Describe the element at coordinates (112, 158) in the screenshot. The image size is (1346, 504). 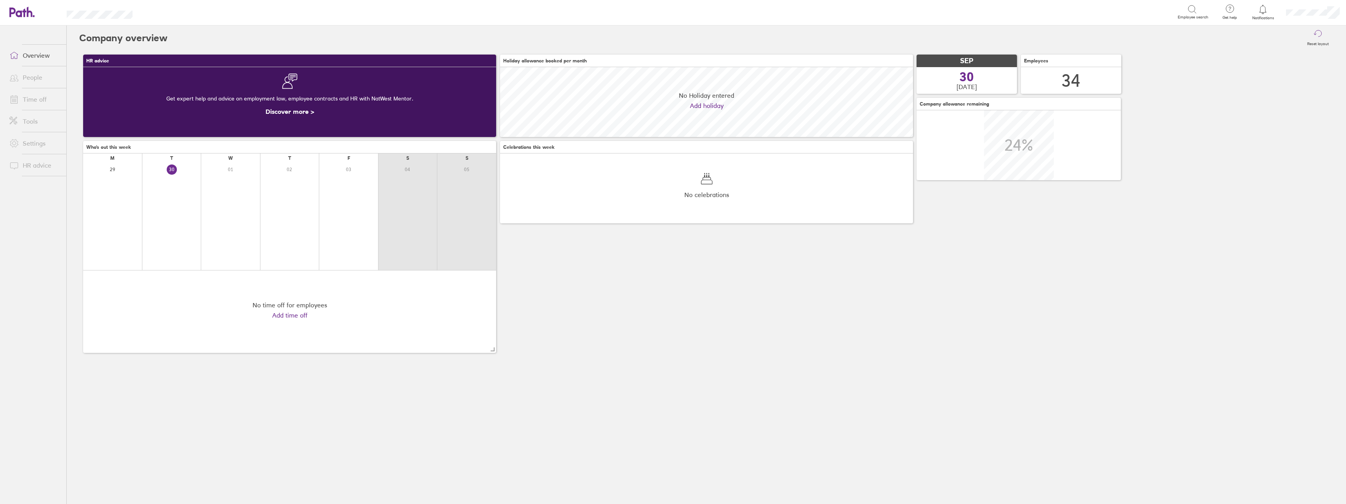
I see `div: M` at that location.